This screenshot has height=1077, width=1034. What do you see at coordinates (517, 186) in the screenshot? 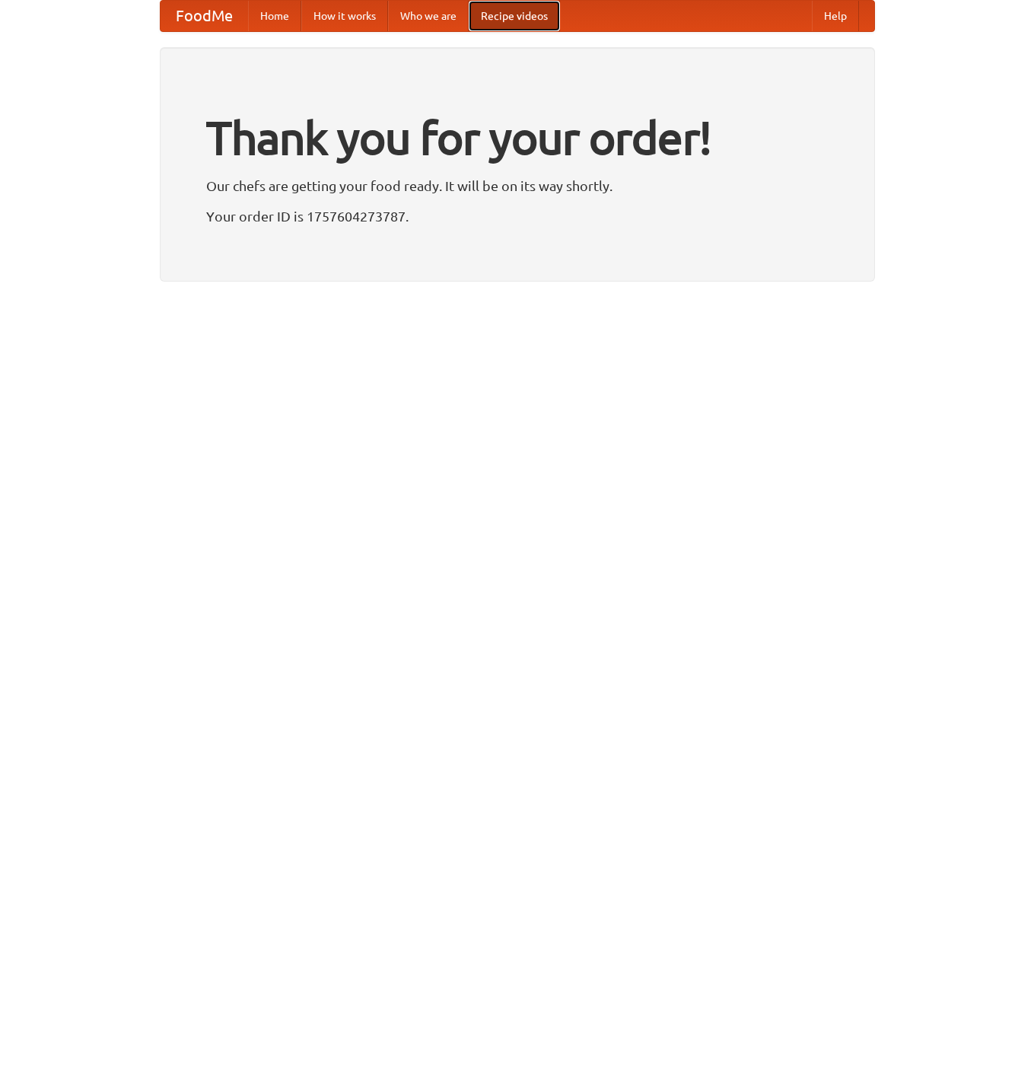
I see `p: Our chefs are getting your food ready. It will be on its way shortly.` at bounding box center [517, 186].